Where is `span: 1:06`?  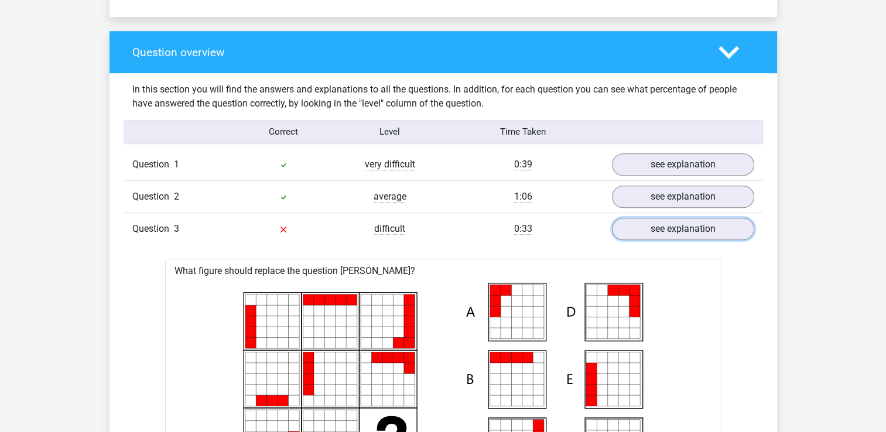
span: 1:06 is located at coordinates (523, 197).